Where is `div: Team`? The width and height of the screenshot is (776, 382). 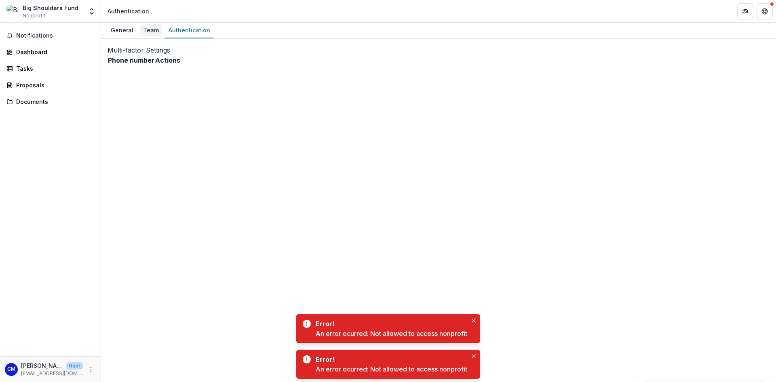 div: Team is located at coordinates (151, 30).